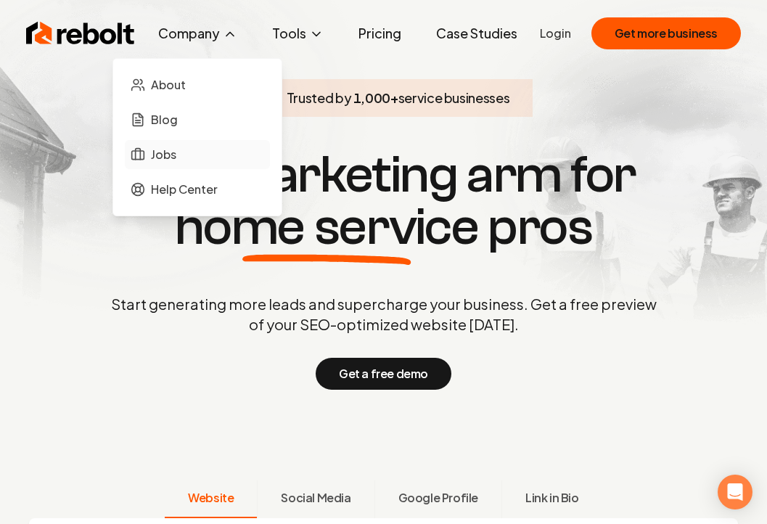 This screenshot has height=524, width=767. What do you see at coordinates (735, 492) in the screenshot?
I see `div: Open Intercom Messenger` at bounding box center [735, 492].